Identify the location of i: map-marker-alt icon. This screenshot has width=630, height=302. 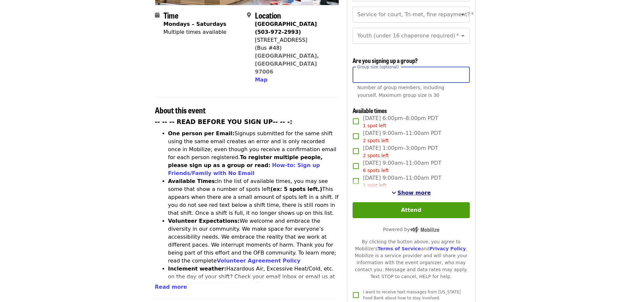
(249, 15).